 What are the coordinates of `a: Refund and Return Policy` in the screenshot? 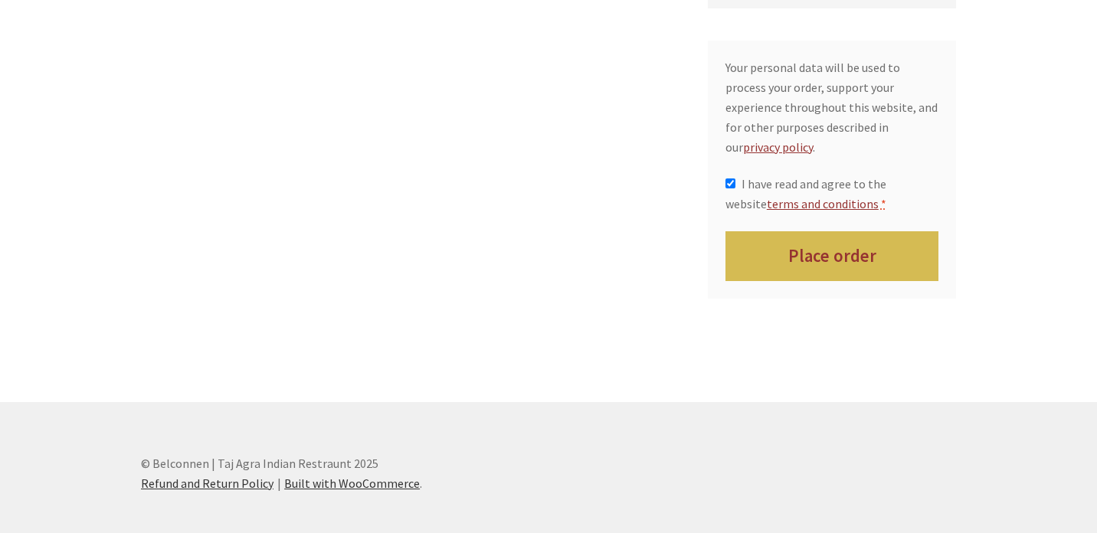 It's located at (207, 483).